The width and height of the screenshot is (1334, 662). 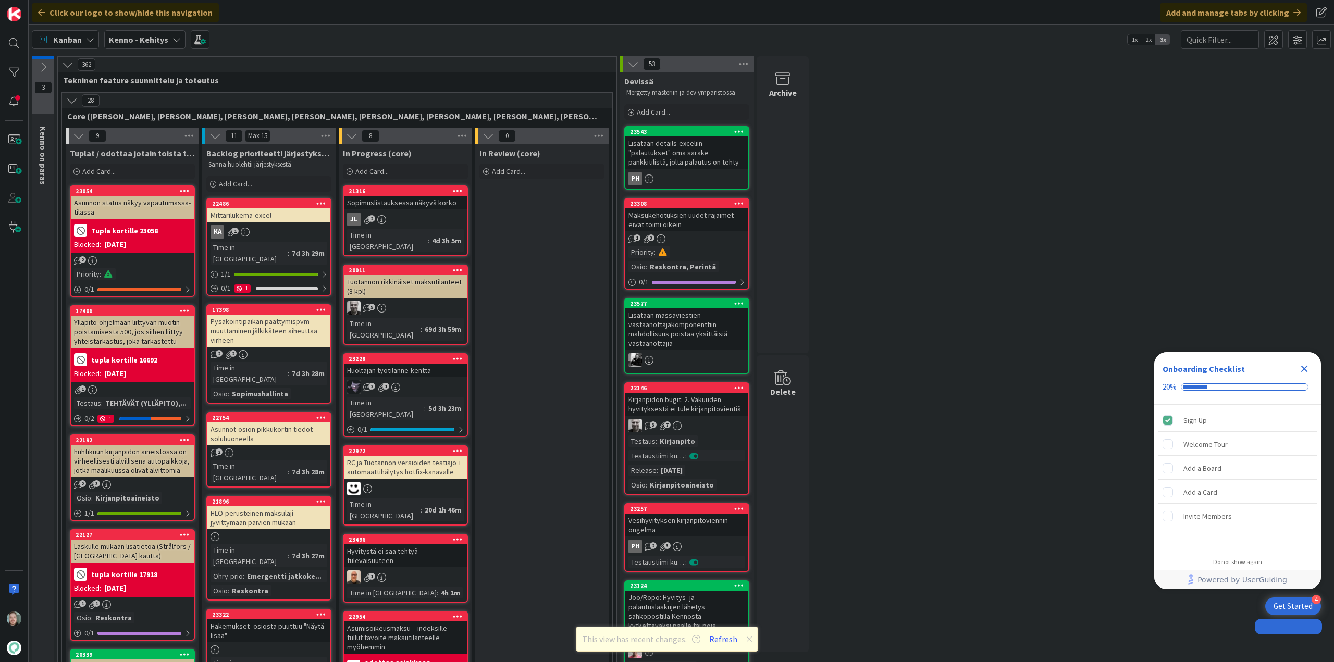 What do you see at coordinates (405, 387) in the screenshot?
I see `div: LM` at bounding box center [405, 387].